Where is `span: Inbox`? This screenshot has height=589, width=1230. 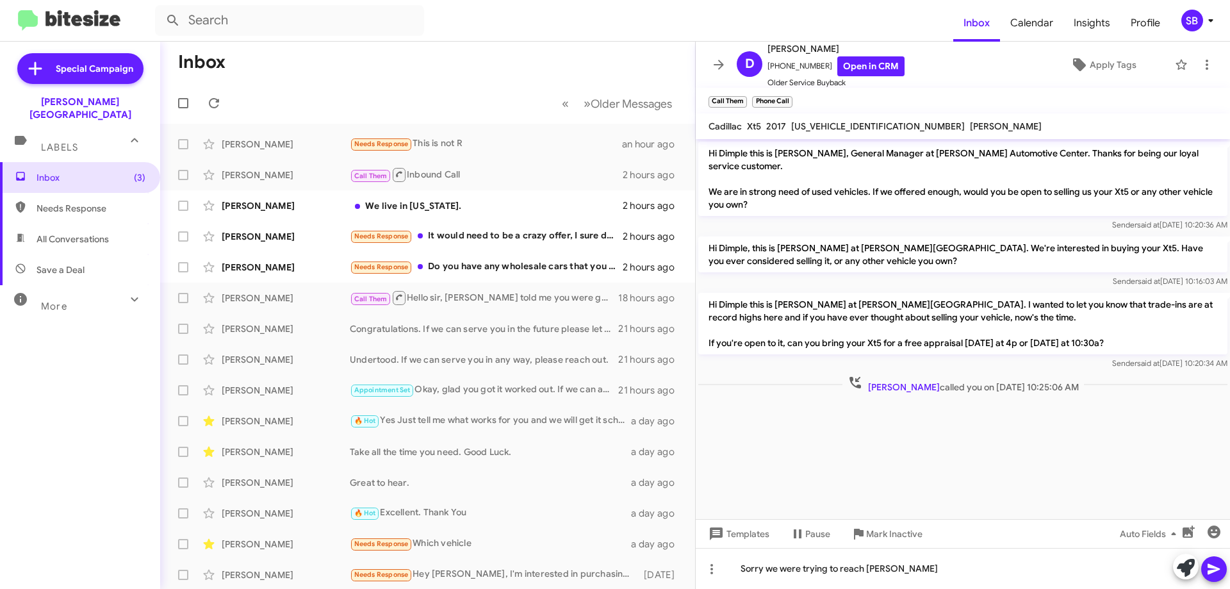 span: Inbox is located at coordinates (977, 23).